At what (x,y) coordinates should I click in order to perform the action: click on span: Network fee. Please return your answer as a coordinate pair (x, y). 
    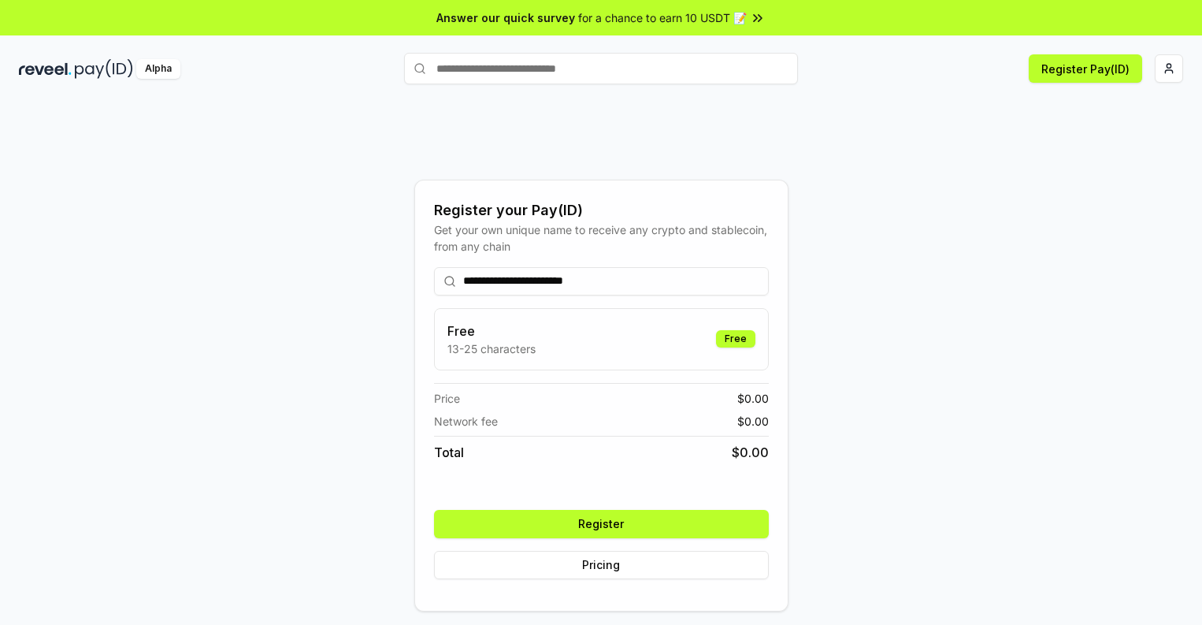
    Looking at the image, I should click on (465, 421).